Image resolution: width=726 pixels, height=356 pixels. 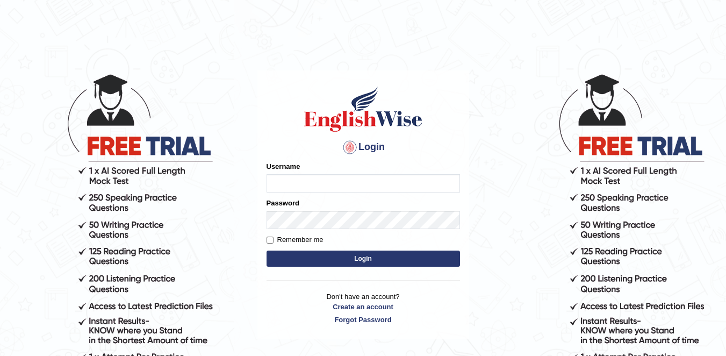 I want to click on img: Logo of English Wise sign in for intelligent practice with AI, so click(x=363, y=109).